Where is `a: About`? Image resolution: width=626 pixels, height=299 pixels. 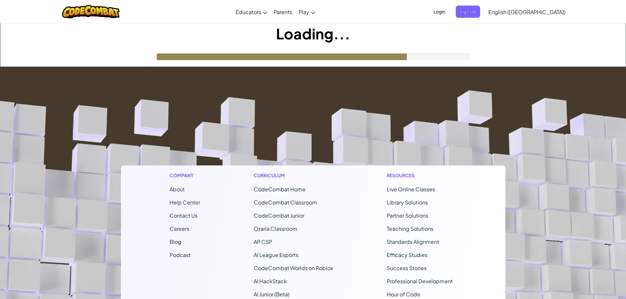
a: About is located at coordinates (177, 189).